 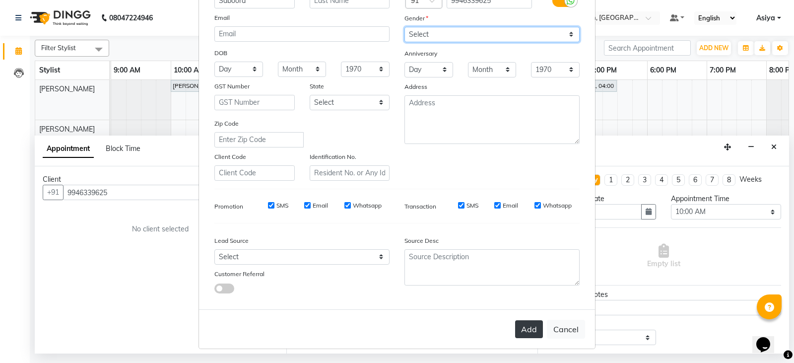 I want to click on button: Add, so click(x=529, y=329).